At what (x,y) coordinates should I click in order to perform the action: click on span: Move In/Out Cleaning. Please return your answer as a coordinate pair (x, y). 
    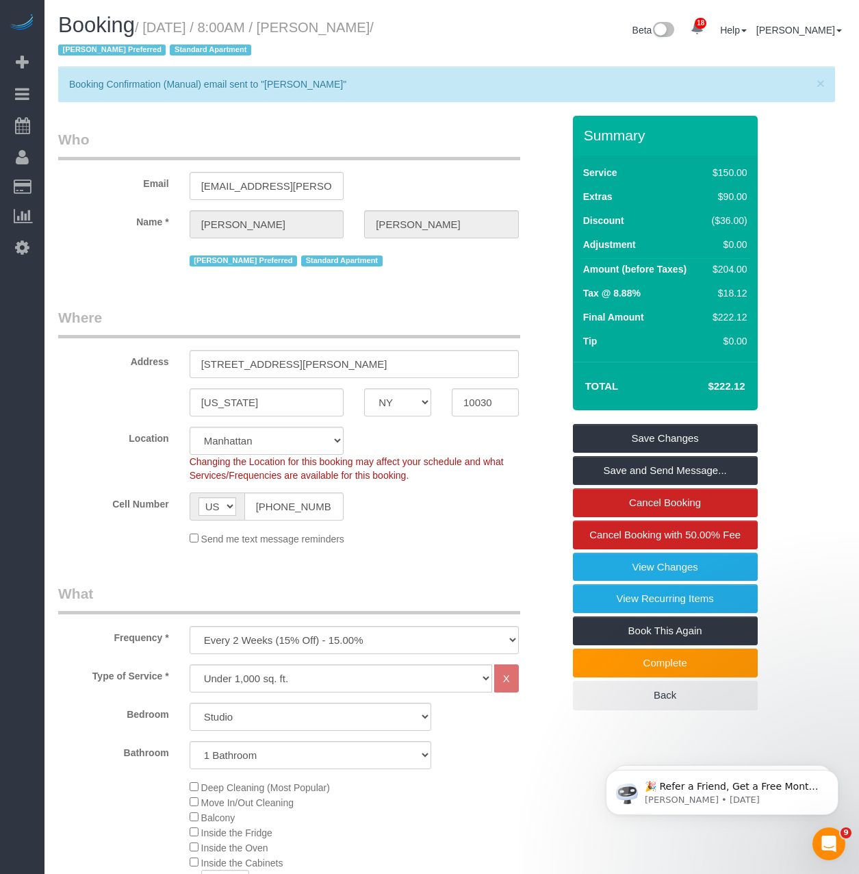
    Looking at the image, I should click on (247, 803).